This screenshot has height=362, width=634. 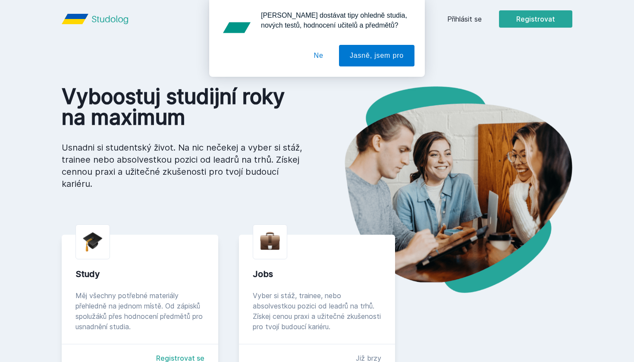 I want to click on p: Usnadni si studentský život. Na nic nečekej a vyber si stáž, trainee nebo absolvestkou pozici od ..., so click(x=182, y=166).